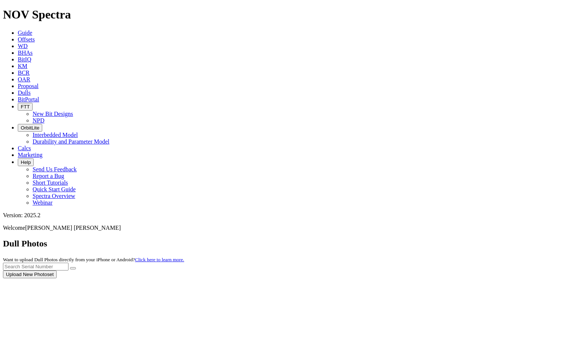  I want to click on span: BitIQ, so click(24, 59).